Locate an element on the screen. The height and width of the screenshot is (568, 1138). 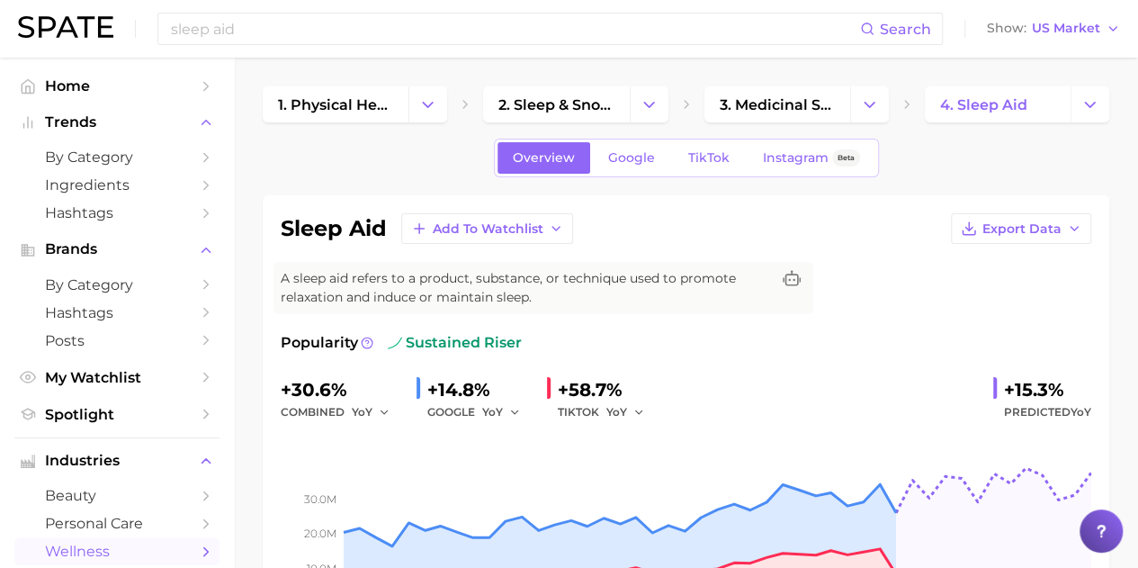
a: personal care is located at coordinates (117, 523).